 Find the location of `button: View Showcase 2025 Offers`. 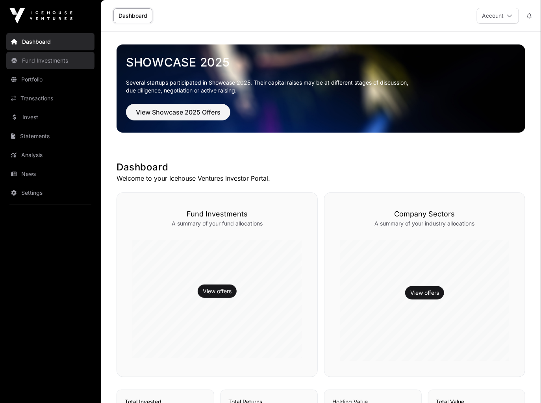

button: View Showcase 2025 Offers is located at coordinates (178, 112).